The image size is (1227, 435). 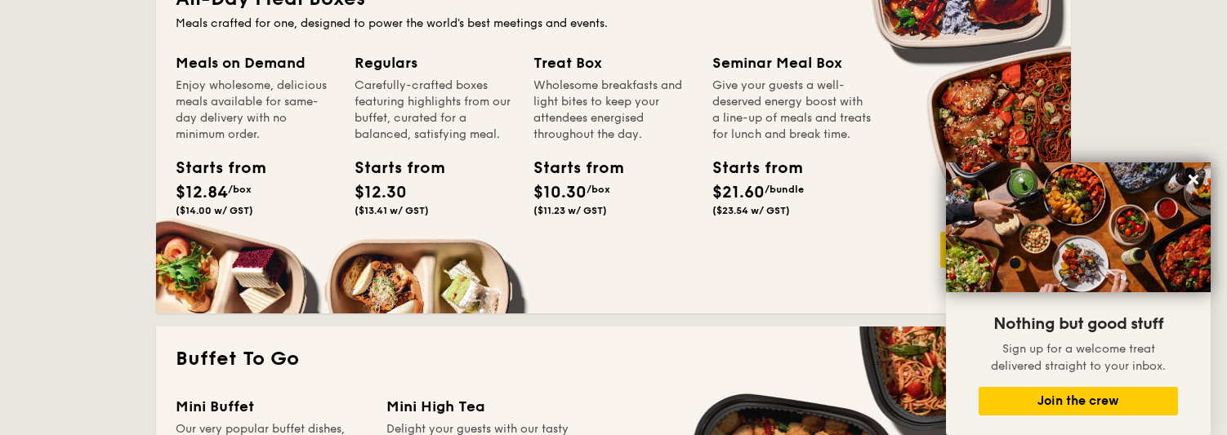 I want to click on div: Meals crafted for one, designed to power the world's best meetings and events., so click(x=613, y=24).